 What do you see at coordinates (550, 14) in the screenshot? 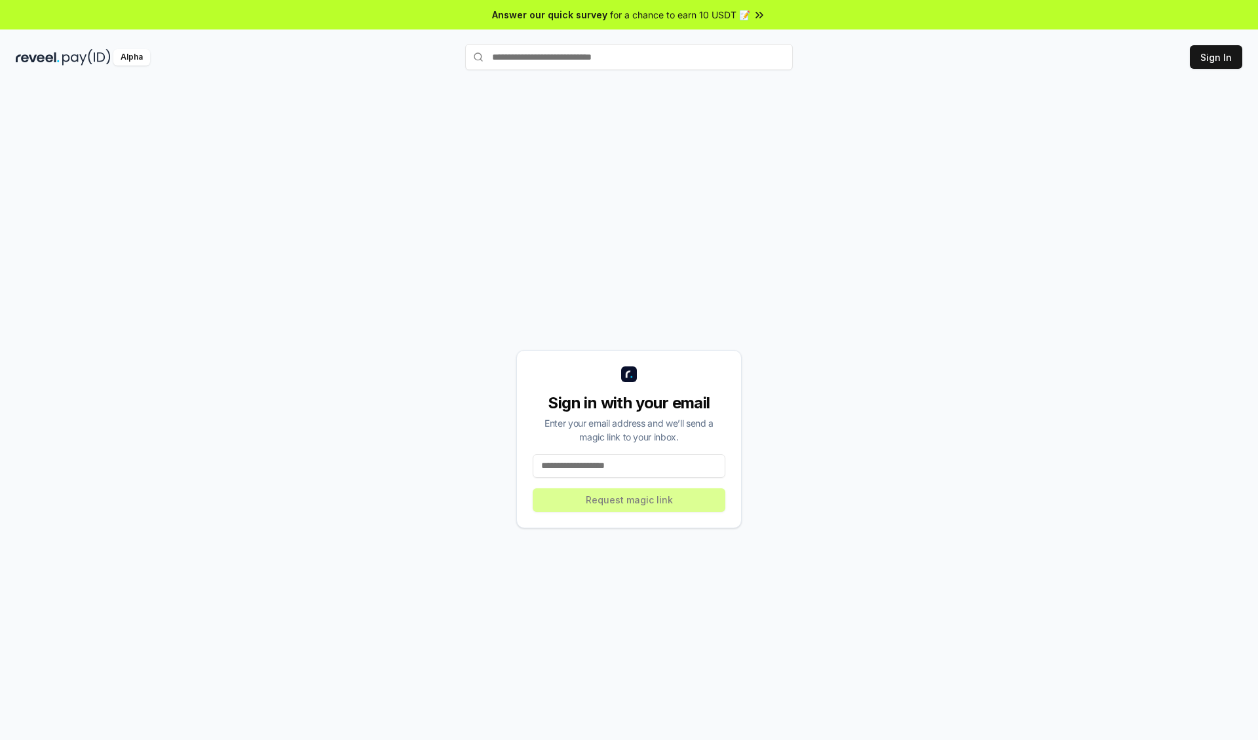
I see `span: Answer our quick survey` at bounding box center [550, 14].